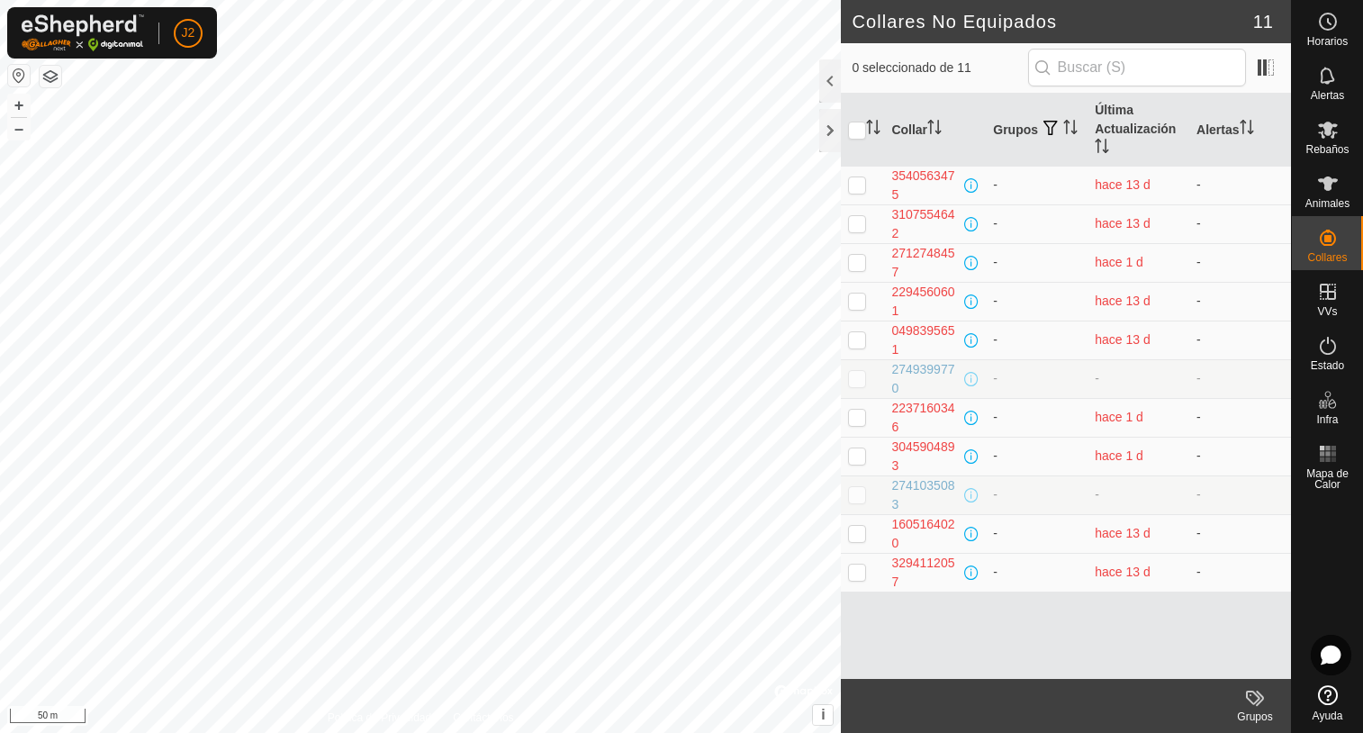  What do you see at coordinates (926, 224) in the screenshot?
I see `div: 3107554642` at bounding box center [926, 224].